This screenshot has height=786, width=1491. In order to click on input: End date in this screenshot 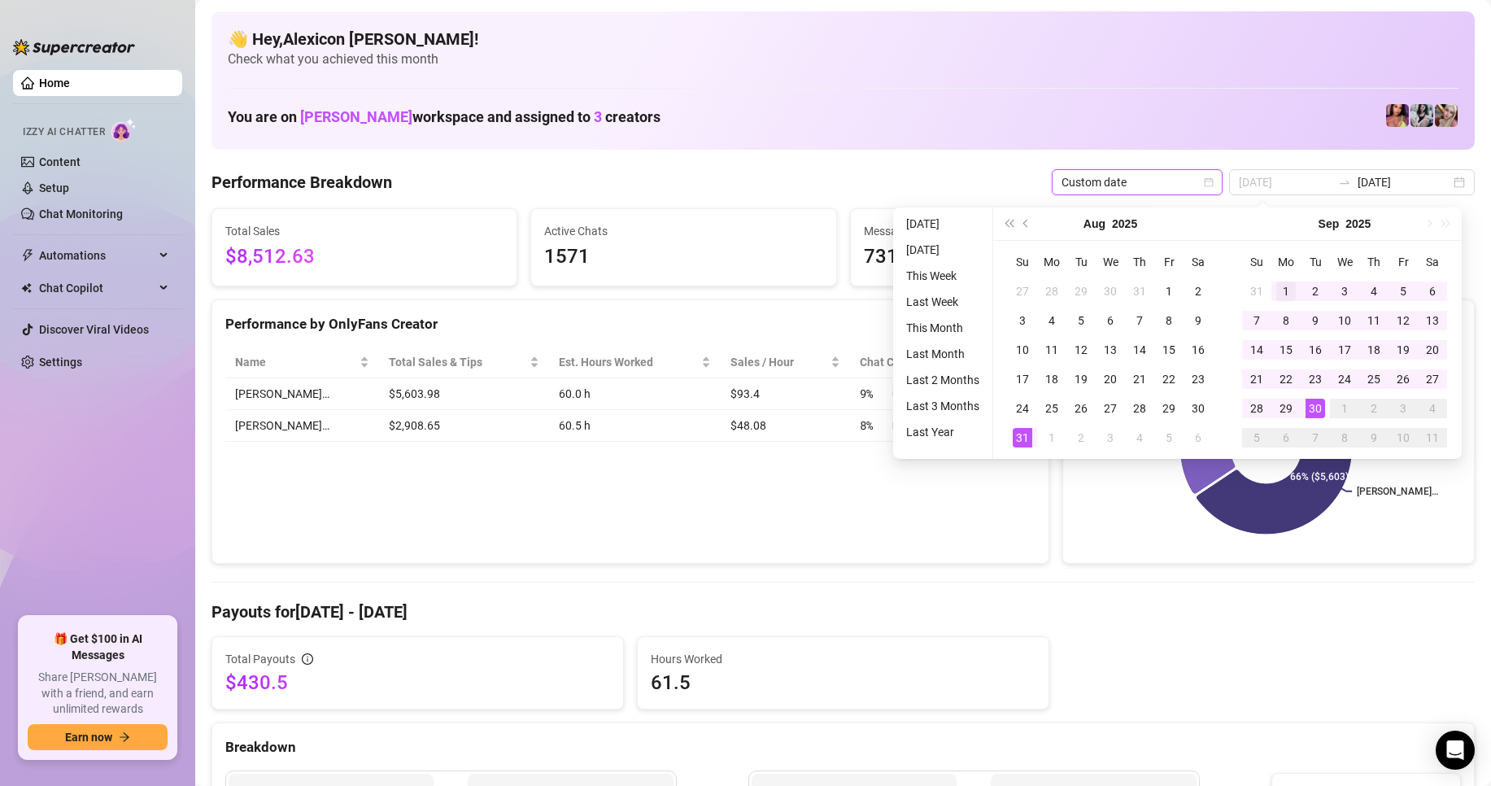, I will do `click(1404, 182)`.